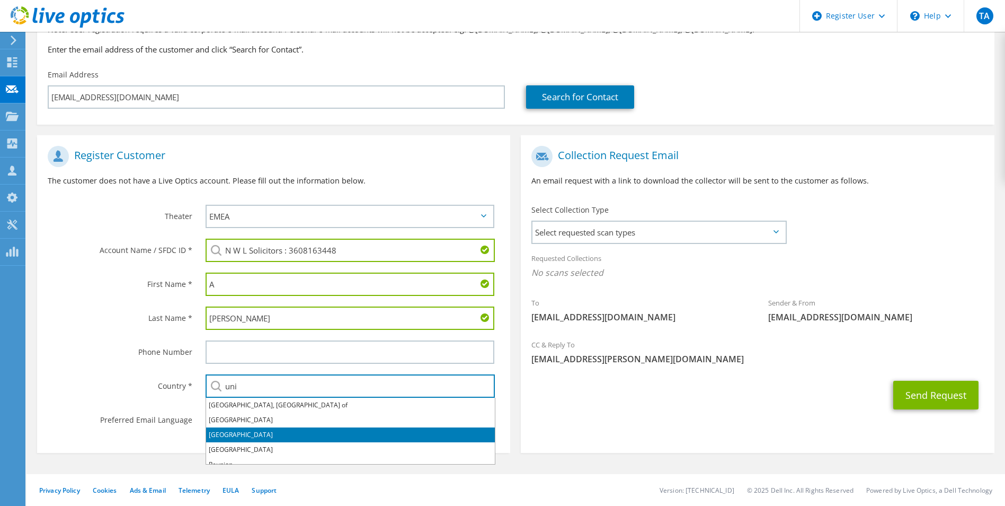 This screenshot has width=1005, height=506. Describe the element at coordinates (985, 16) in the screenshot. I see `span: TA` at that location.